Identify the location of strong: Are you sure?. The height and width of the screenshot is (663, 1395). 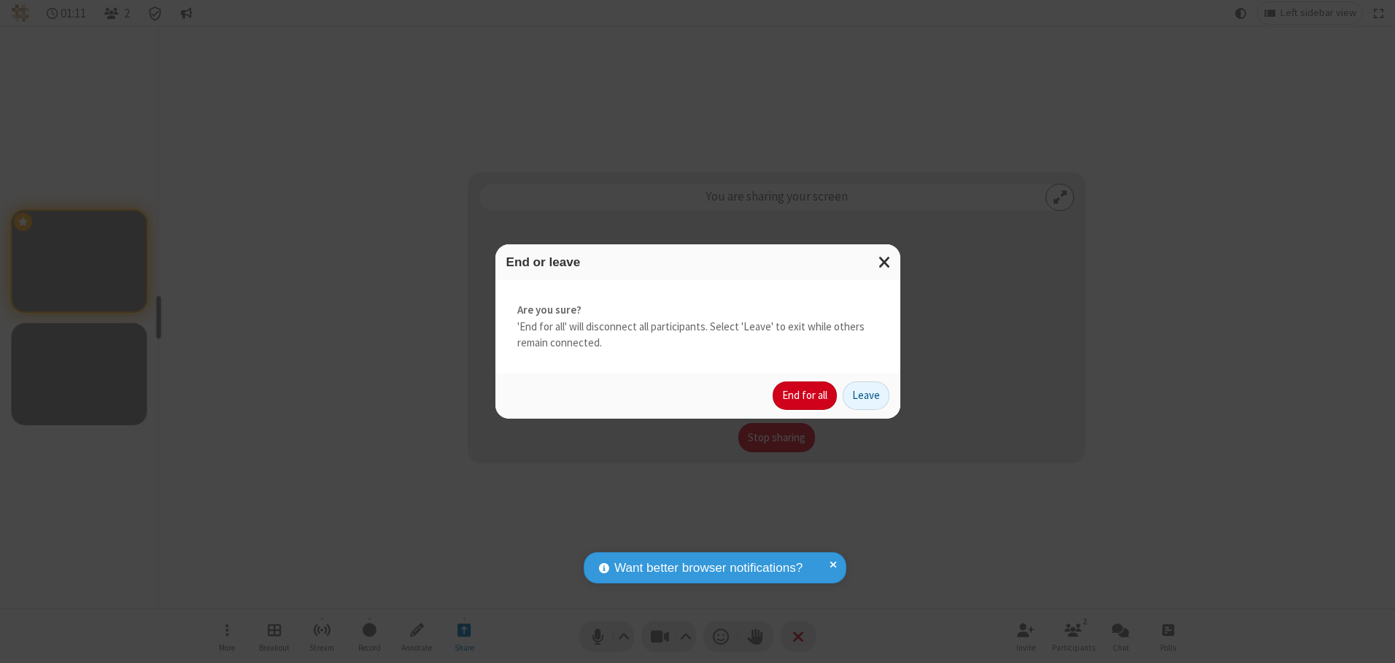
(697, 310).